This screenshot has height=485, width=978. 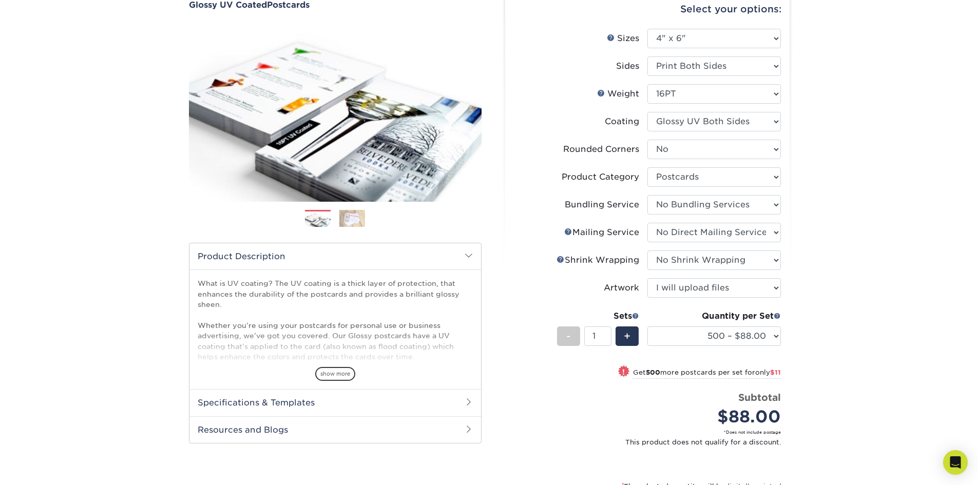 What do you see at coordinates (601, 205) in the screenshot?
I see `div: Bundling Service` at bounding box center [601, 205].